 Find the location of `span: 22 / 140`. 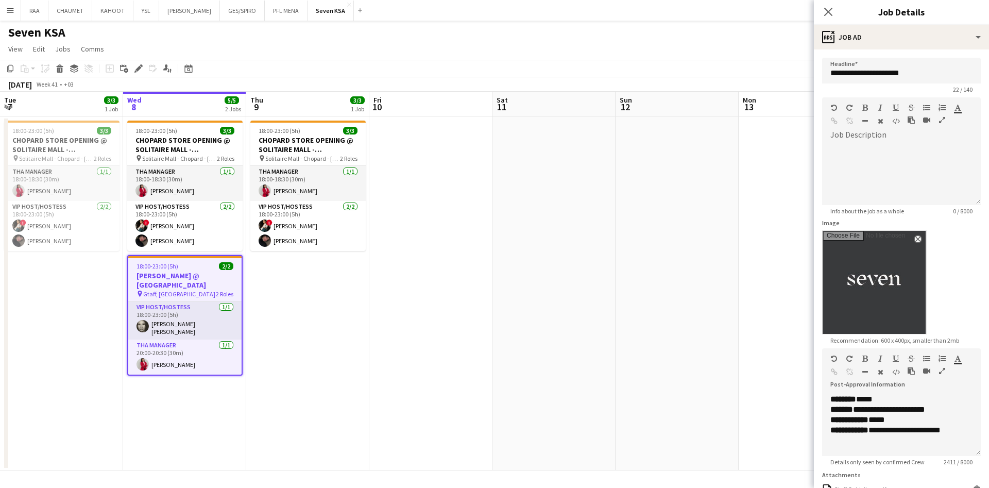

span: 22 / 140 is located at coordinates (962, 89).